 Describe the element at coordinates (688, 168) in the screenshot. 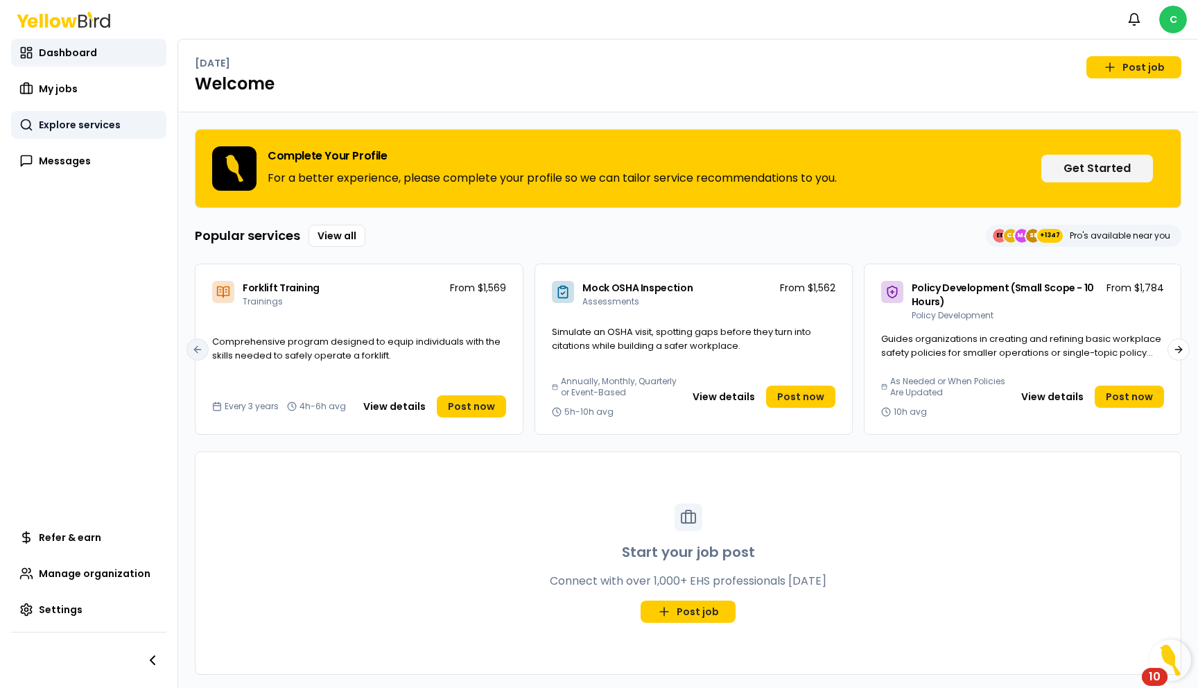

I see `div: Complete Your ProfileFor a better experience, please complete your profile so we can tailor servi...` at that location.